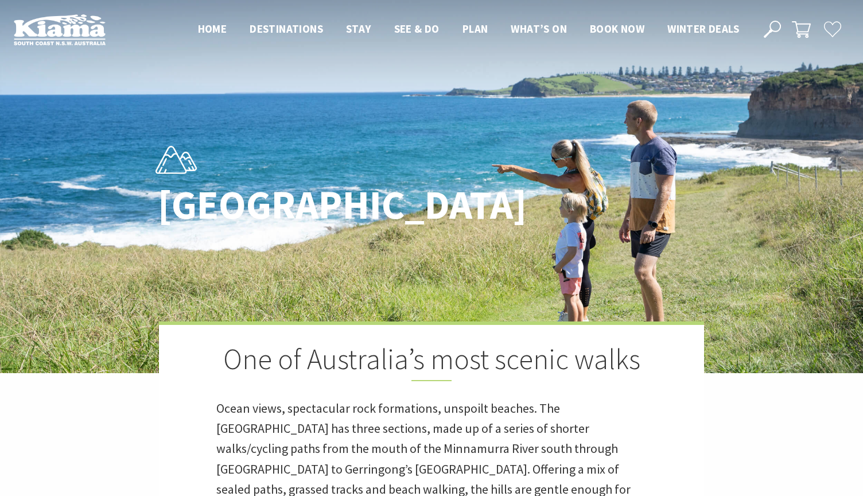 The height and width of the screenshot is (496, 863). Describe the element at coordinates (617, 29) in the screenshot. I see `span: Book now` at that location.